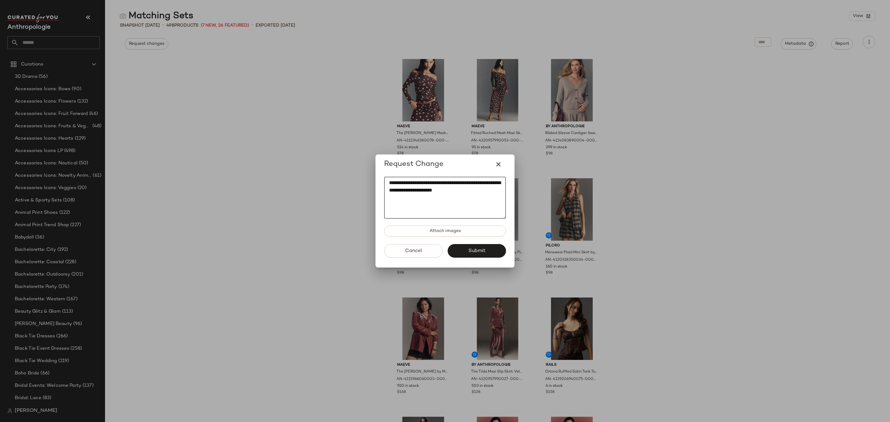  Describe the element at coordinates (413, 251) in the screenshot. I see `span: Cancel` at that location.